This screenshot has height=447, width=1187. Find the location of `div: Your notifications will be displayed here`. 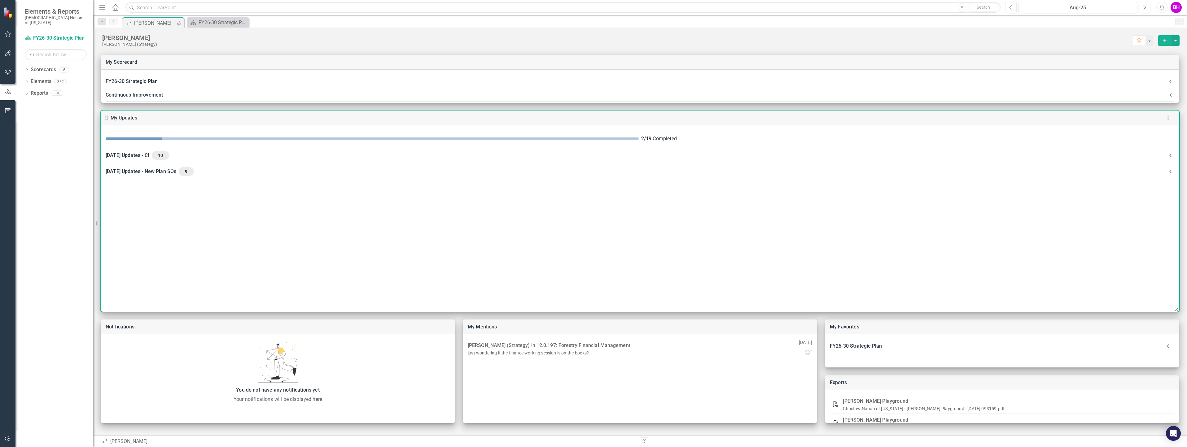

div: Your notifications will be displayed here is located at coordinates (278, 400).